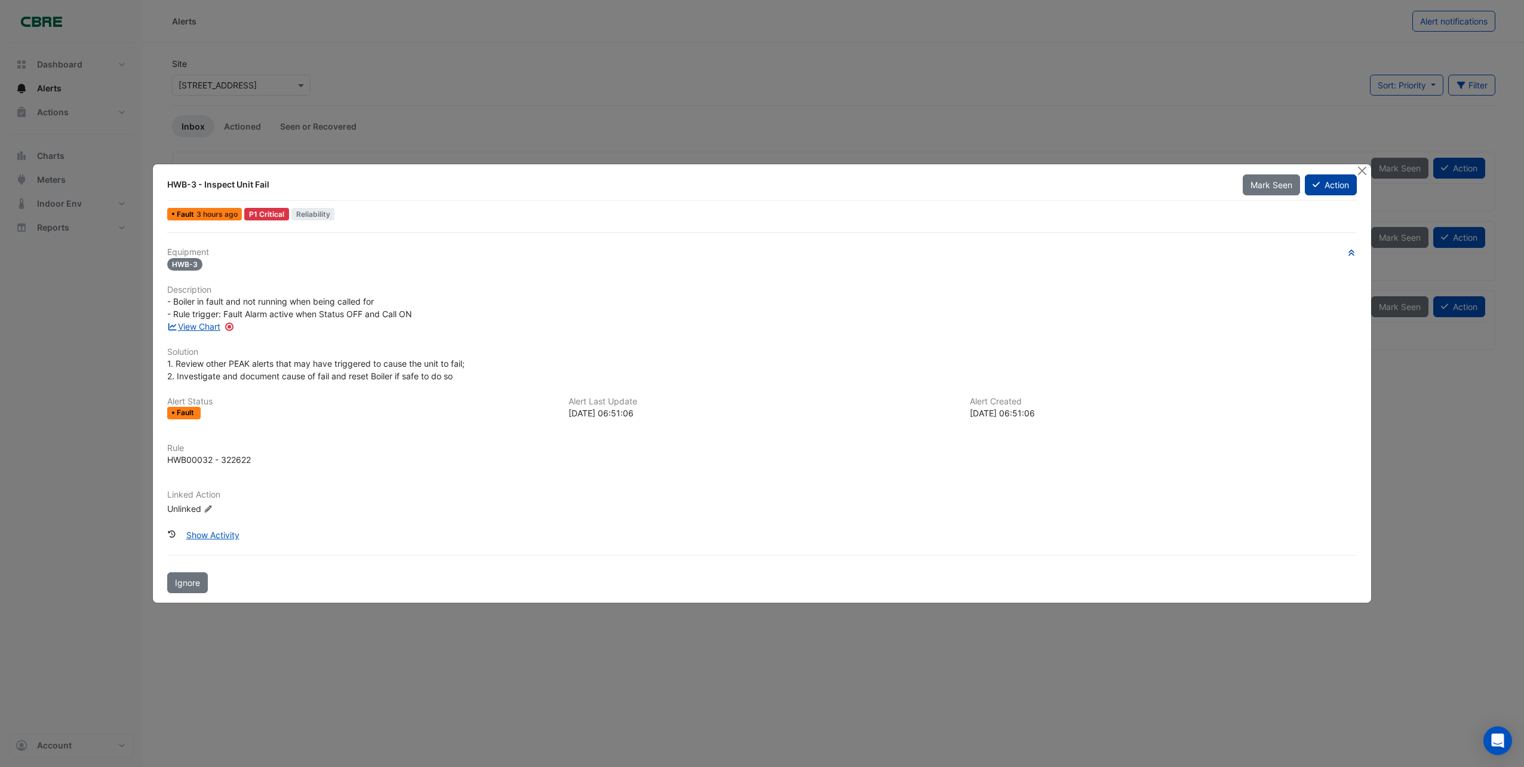 This screenshot has width=1524, height=767. What do you see at coordinates (217, 214) in the screenshot?
I see `span: Wed 13-Aug-2025 06:51 AEST` at bounding box center [217, 214].